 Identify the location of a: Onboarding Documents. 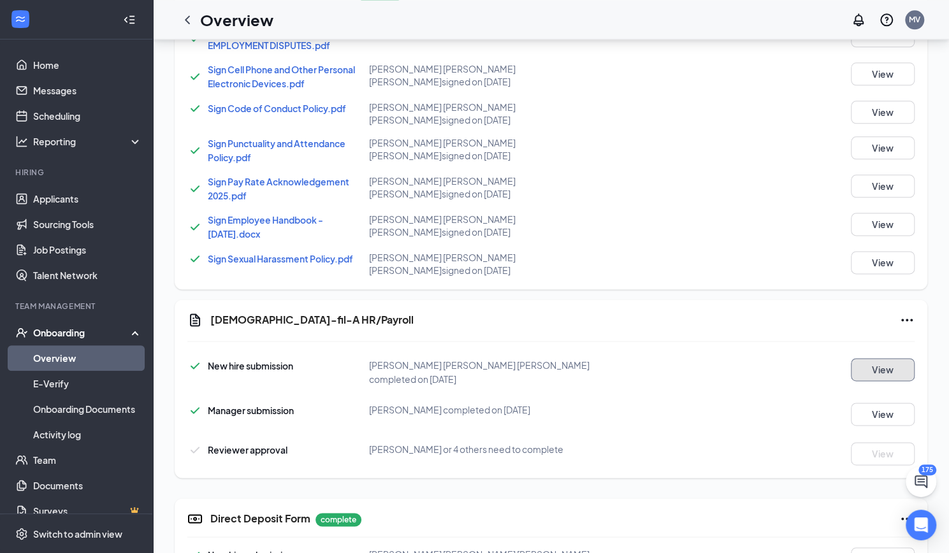
(87, 409).